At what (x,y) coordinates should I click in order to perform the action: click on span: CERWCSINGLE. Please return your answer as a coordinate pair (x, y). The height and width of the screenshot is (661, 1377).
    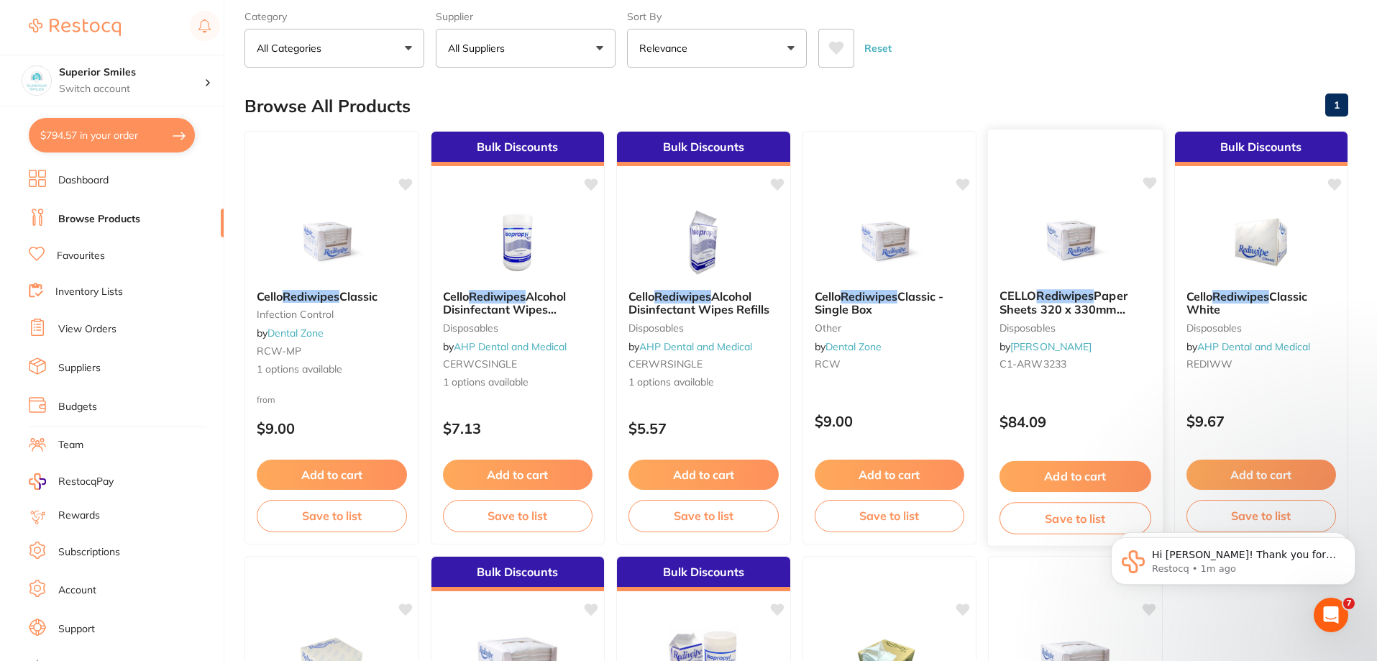
    Looking at the image, I should click on (480, 364).